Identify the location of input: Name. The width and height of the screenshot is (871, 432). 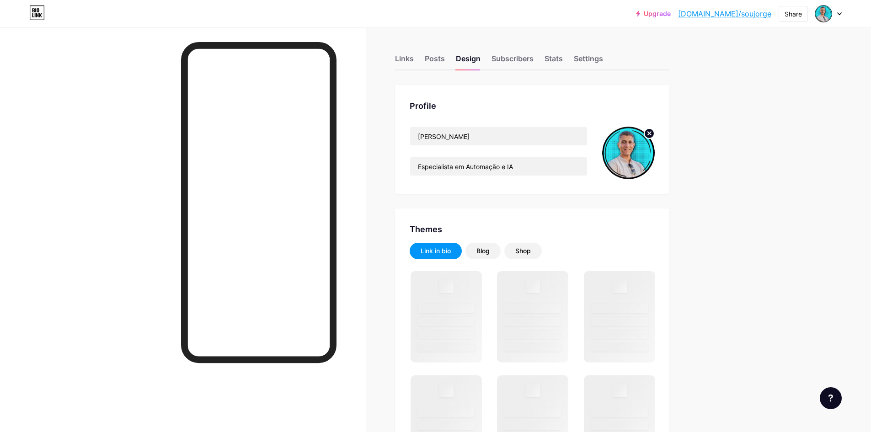
(498, 136).